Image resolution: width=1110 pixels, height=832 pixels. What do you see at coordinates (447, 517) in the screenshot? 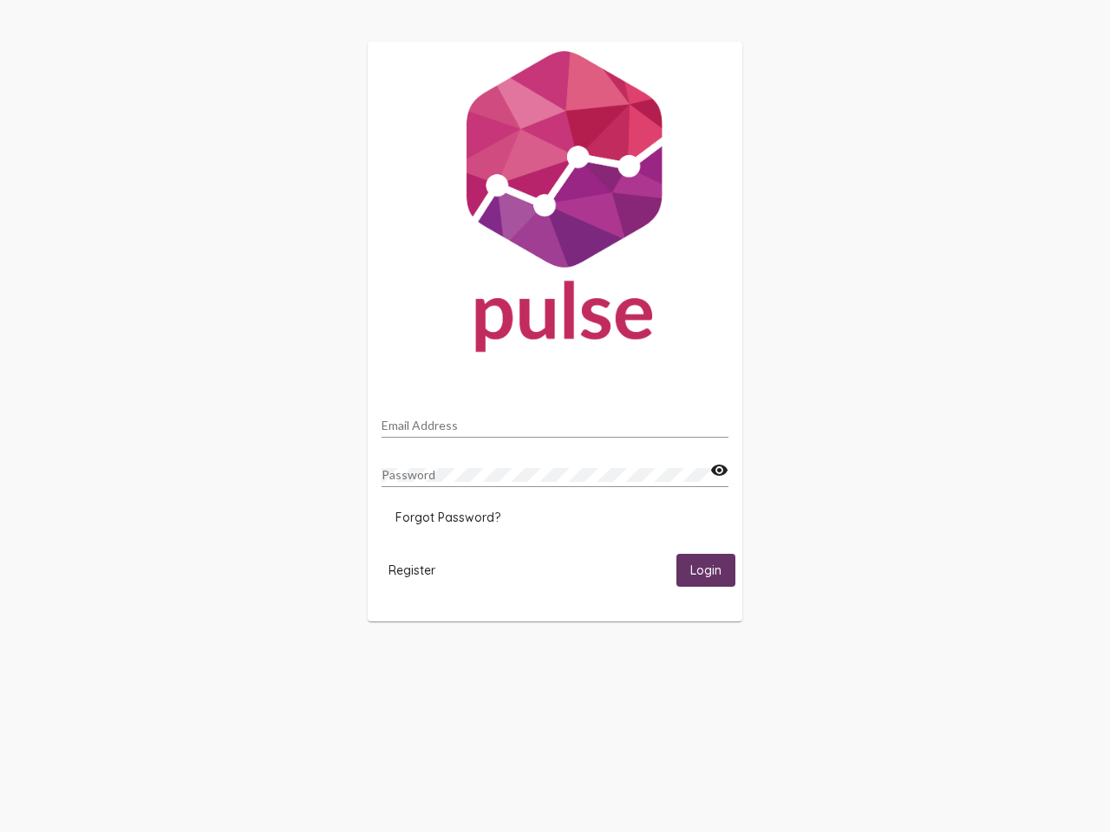
I see `span: Forgot Password?` at bounding box center [447, 517].